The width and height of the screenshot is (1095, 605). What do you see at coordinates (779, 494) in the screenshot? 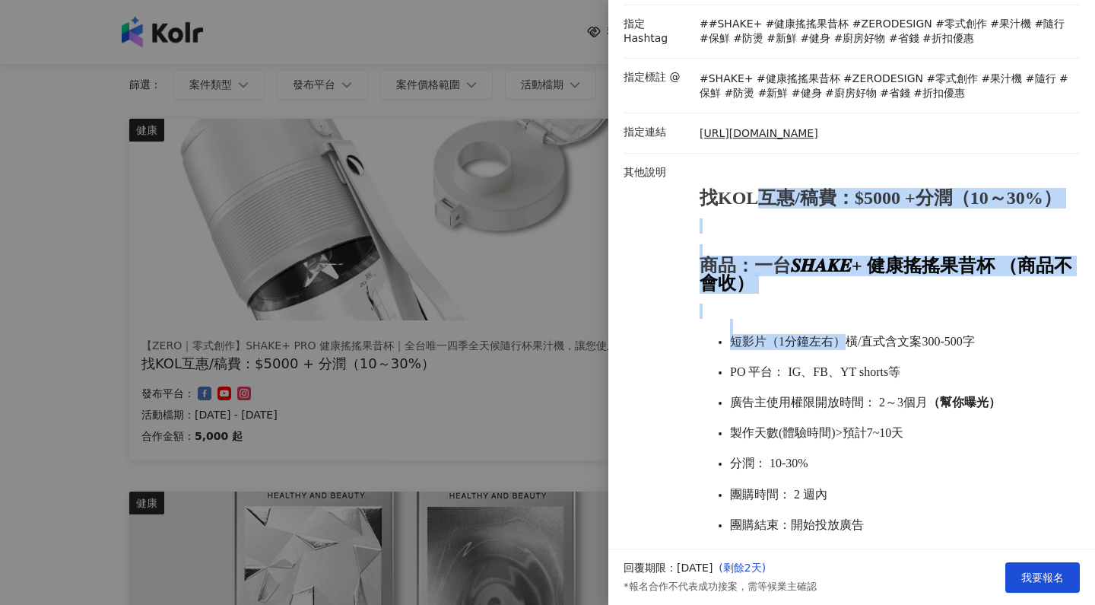
I see `span: 團購時間： 2 週內` at bounding box center [779, 494].